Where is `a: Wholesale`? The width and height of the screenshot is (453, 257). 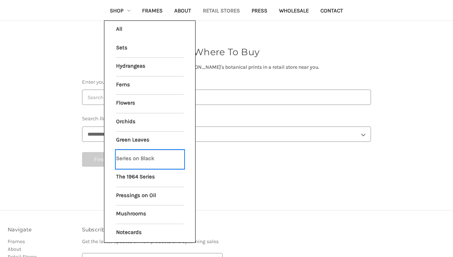 a: Wholesale is located at coordinates (293, 11).